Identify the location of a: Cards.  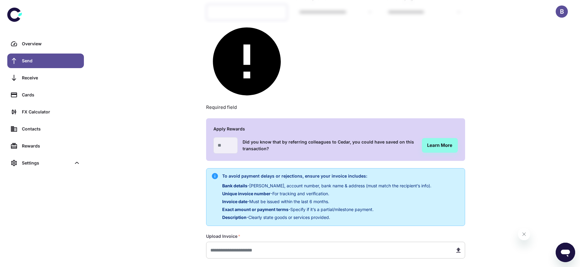
(46, 95).